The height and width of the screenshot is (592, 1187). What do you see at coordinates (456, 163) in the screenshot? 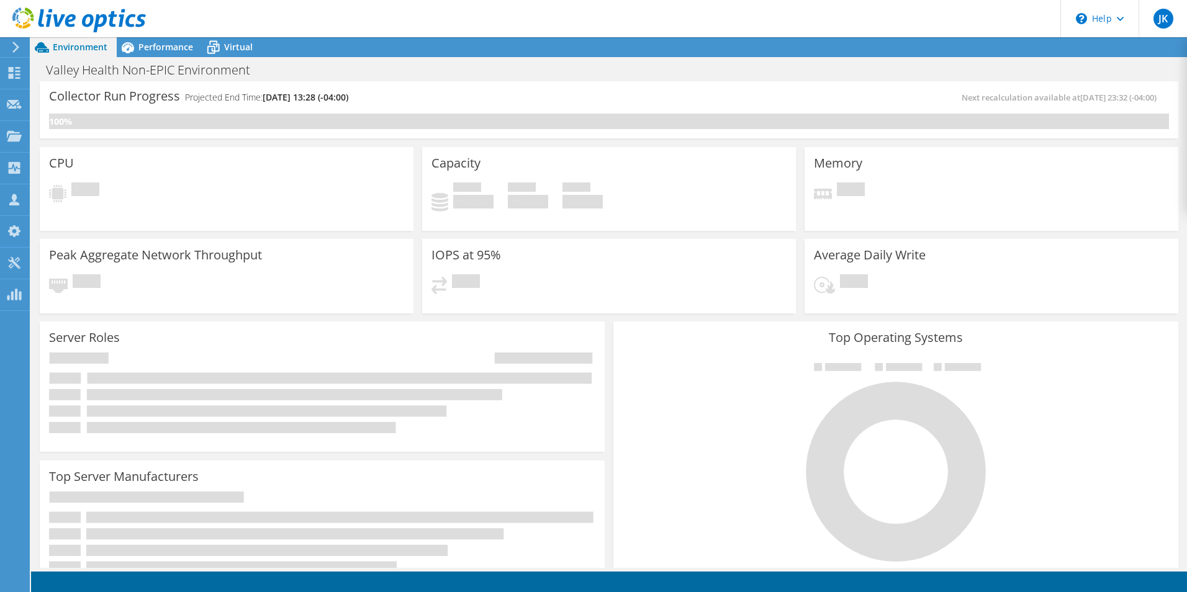
I see `h3: Capacity` at bounding box center [456, 163].